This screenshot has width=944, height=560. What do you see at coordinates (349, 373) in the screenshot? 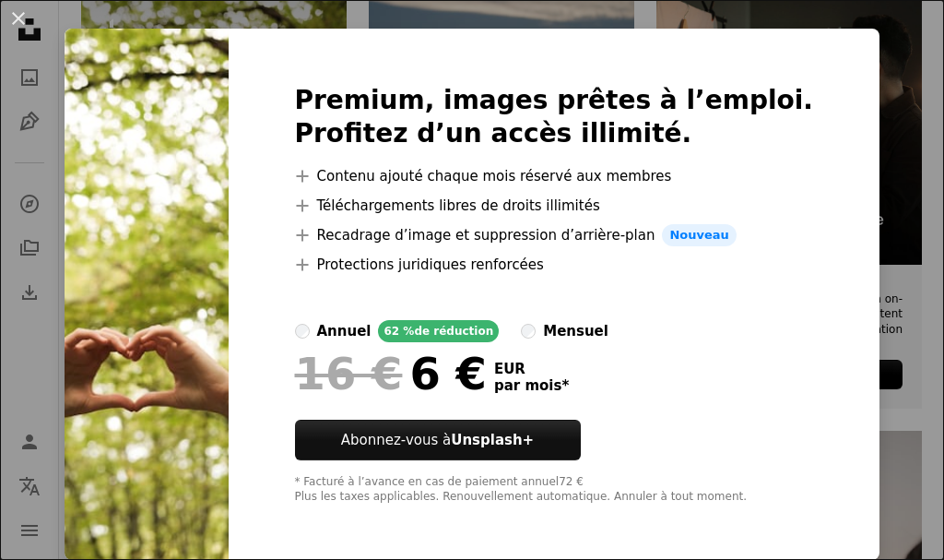
I see `span: 16 €` at bounding box center [349, 373].